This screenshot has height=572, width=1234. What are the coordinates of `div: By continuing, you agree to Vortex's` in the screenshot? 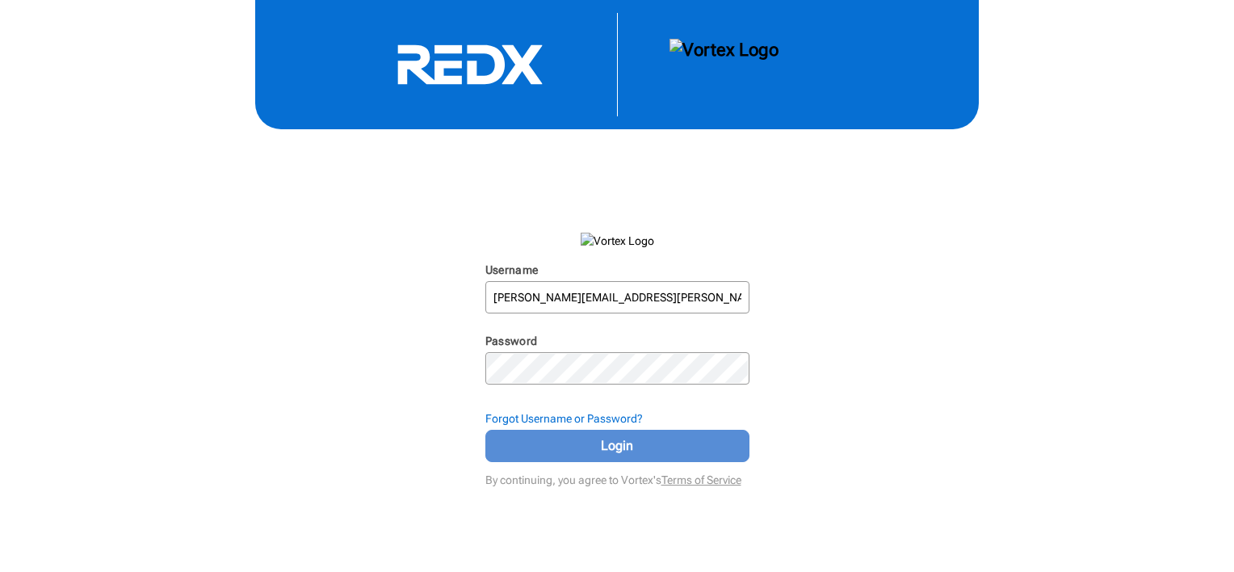 It's located at (617, 476).